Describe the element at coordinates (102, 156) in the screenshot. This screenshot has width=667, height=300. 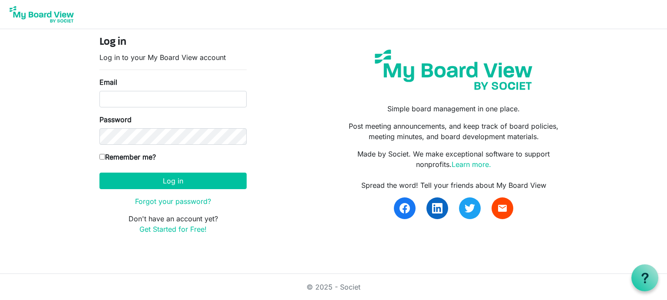
I see `input: Remember me?` at that location.